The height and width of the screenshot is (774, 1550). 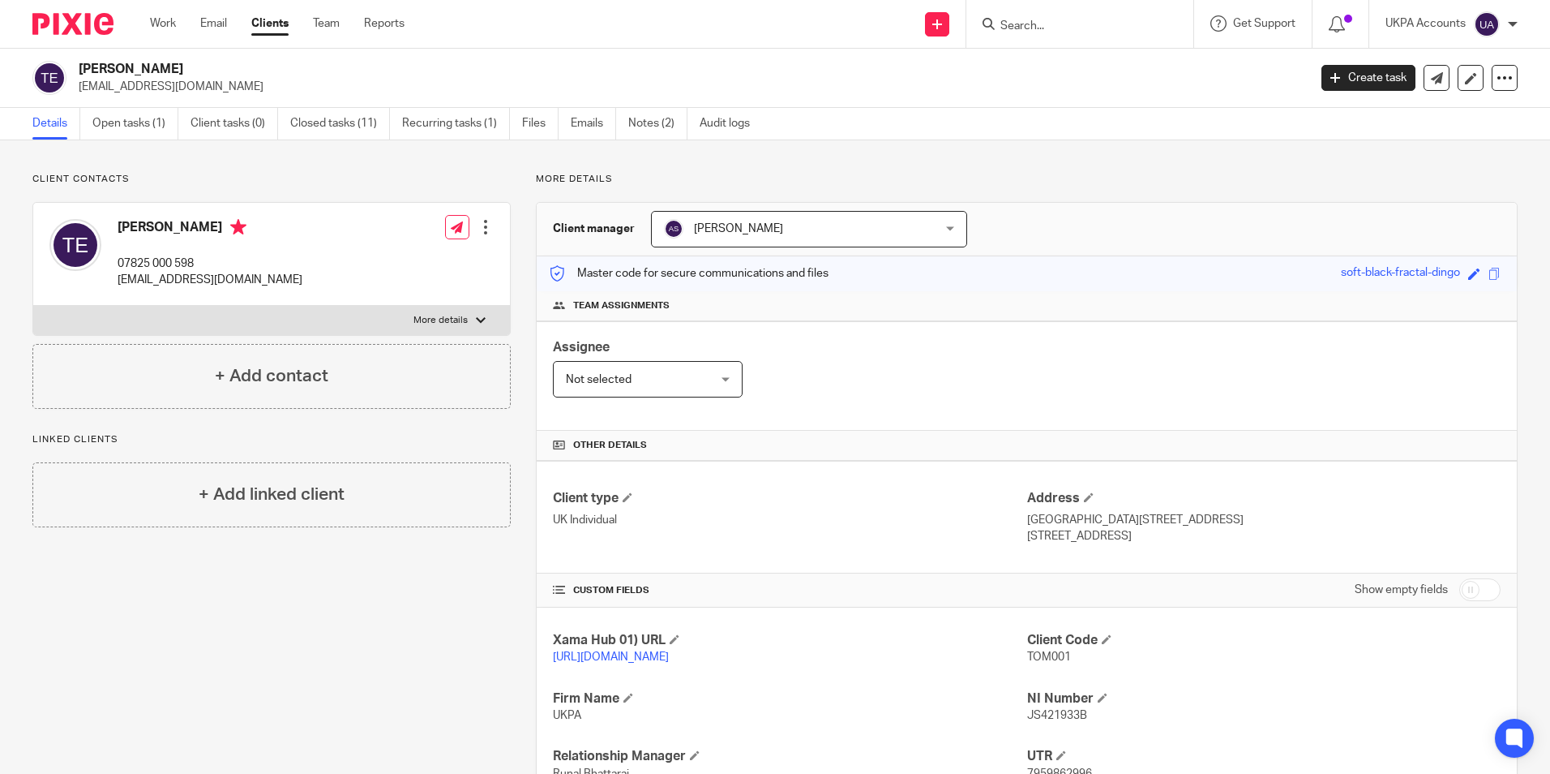 I want to click on a: Reports, so click(x=384, y=24).